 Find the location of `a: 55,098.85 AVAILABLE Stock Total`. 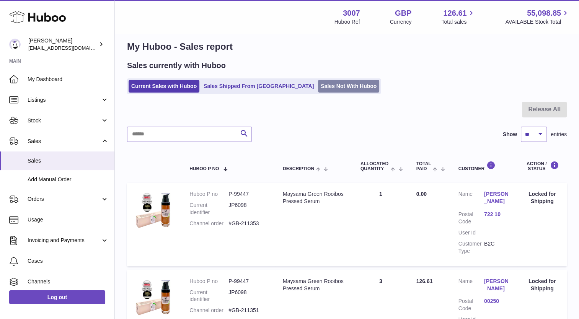

a: 55,098.85 AVAILABLE Stock Total is located at coordinates (537, 17).